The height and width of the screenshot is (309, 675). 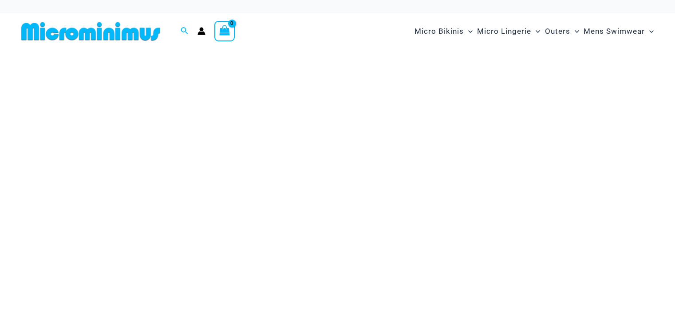 I want to click on span: Micro Lingerie, so click(x=504, y=31).